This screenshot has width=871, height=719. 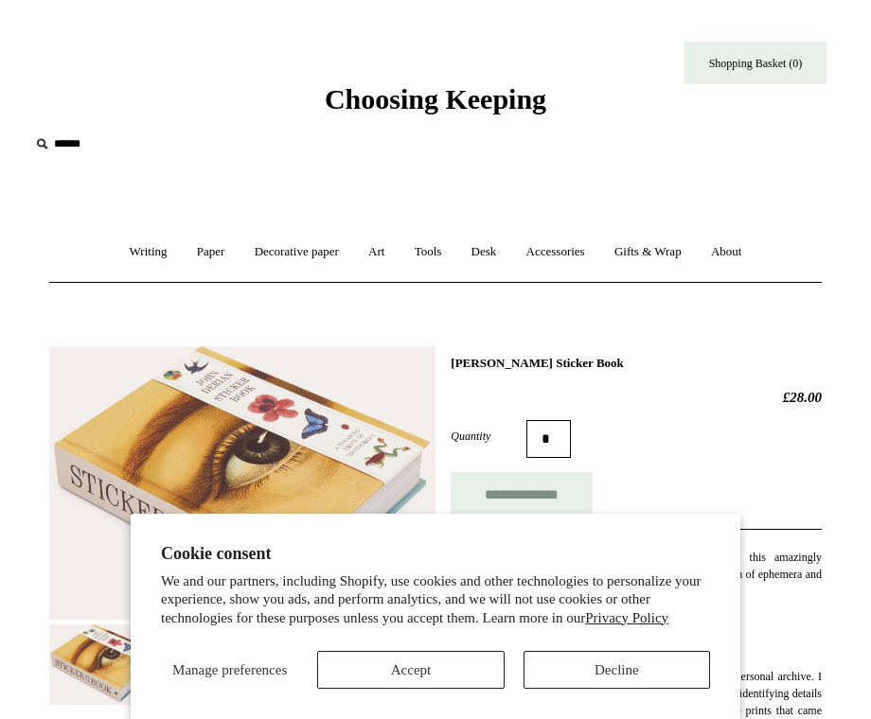 I want to click on span: Choosing Keeping, so click(x=435, y=98).